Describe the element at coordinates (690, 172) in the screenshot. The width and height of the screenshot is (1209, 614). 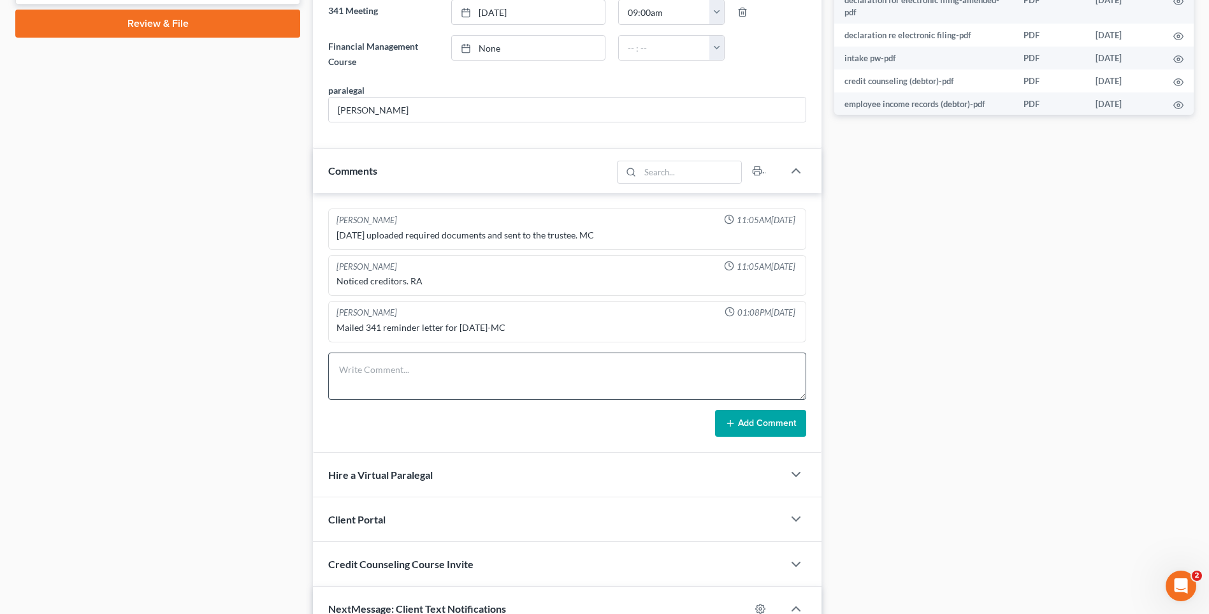
I see `input: Search...` at that location.